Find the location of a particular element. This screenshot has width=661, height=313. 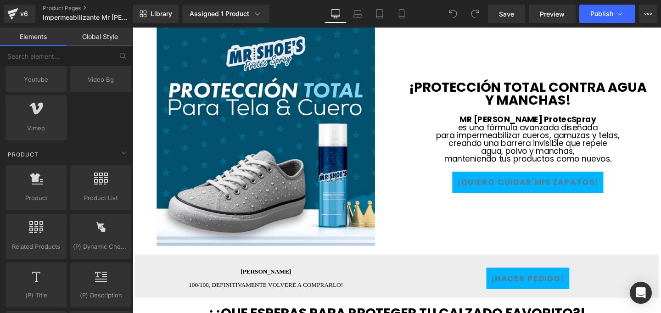

span: (P) Description is located at coordinates (101, 295).